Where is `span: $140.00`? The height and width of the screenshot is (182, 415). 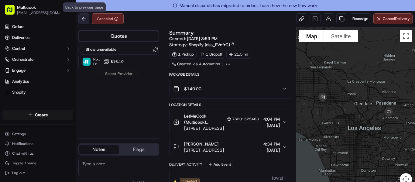
span: $140.00 is located at coordinates (193, 89).